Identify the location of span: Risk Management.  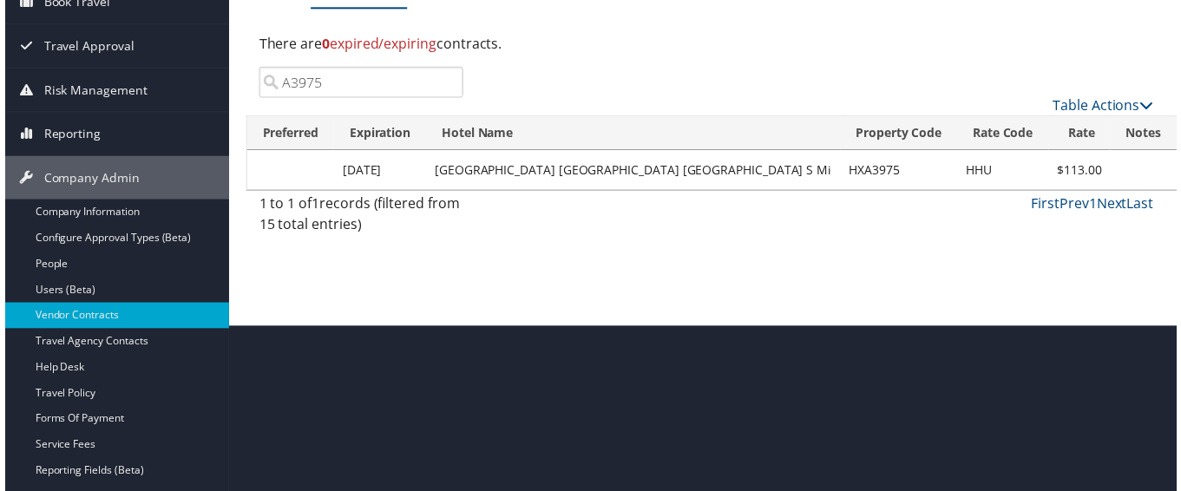
(91, 90).